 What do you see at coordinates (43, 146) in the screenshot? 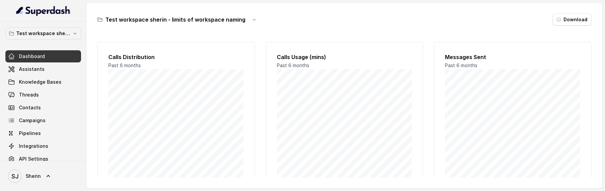
I see `a: Integrations` at bounding box center [43, 146].